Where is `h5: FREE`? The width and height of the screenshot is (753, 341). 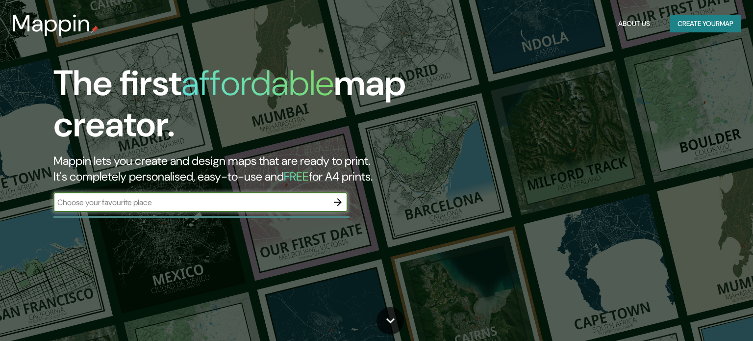
h5: FREE is located at coordinates (296, 176).